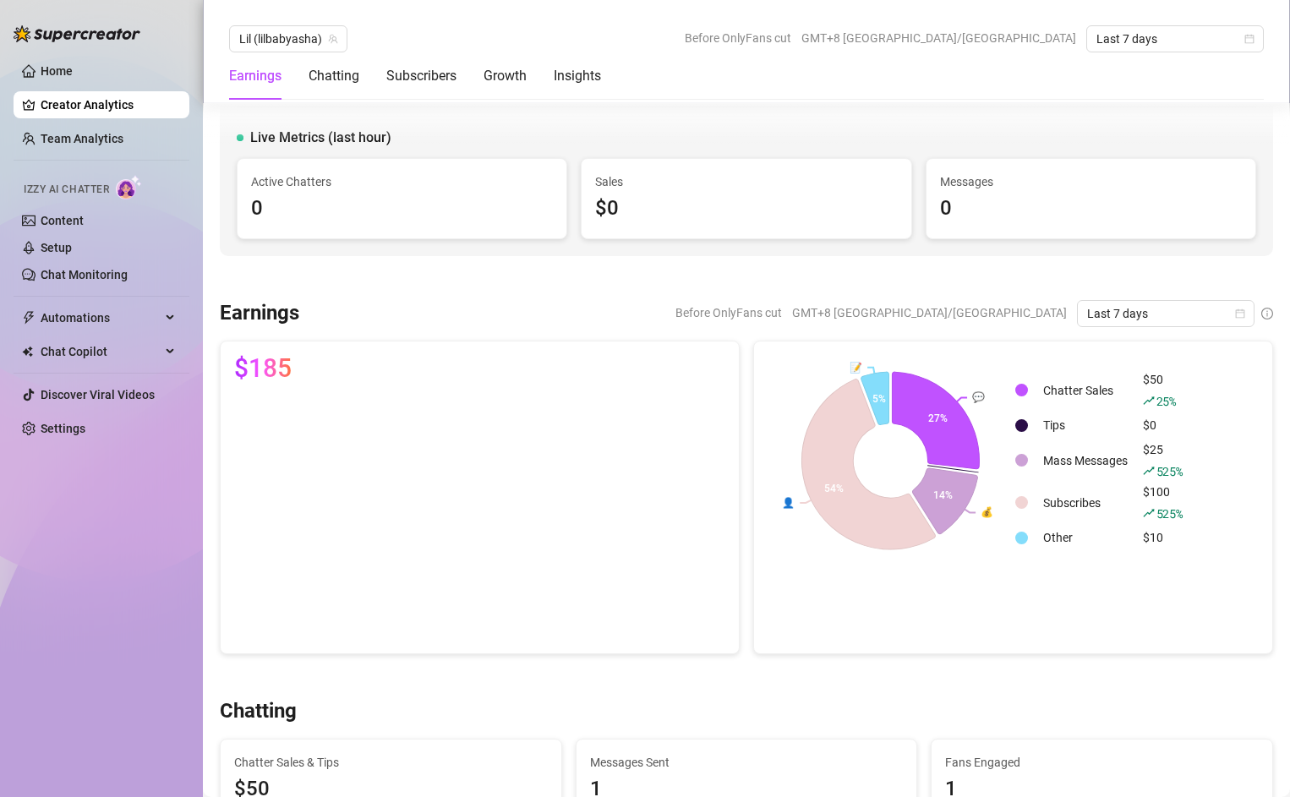 The image size is (1290, 797). What do you see at coordinates (288, 39) in the screenshot?
I see `span: Lil (lilbabyasha)` at bounding box center [288, 39].